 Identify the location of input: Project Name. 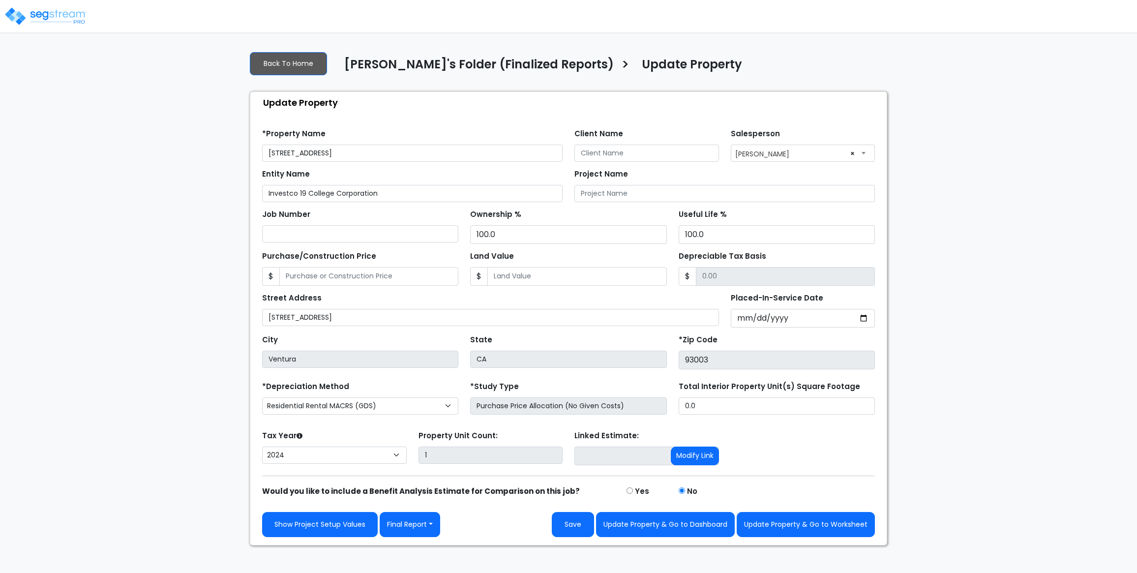
(724, 193).